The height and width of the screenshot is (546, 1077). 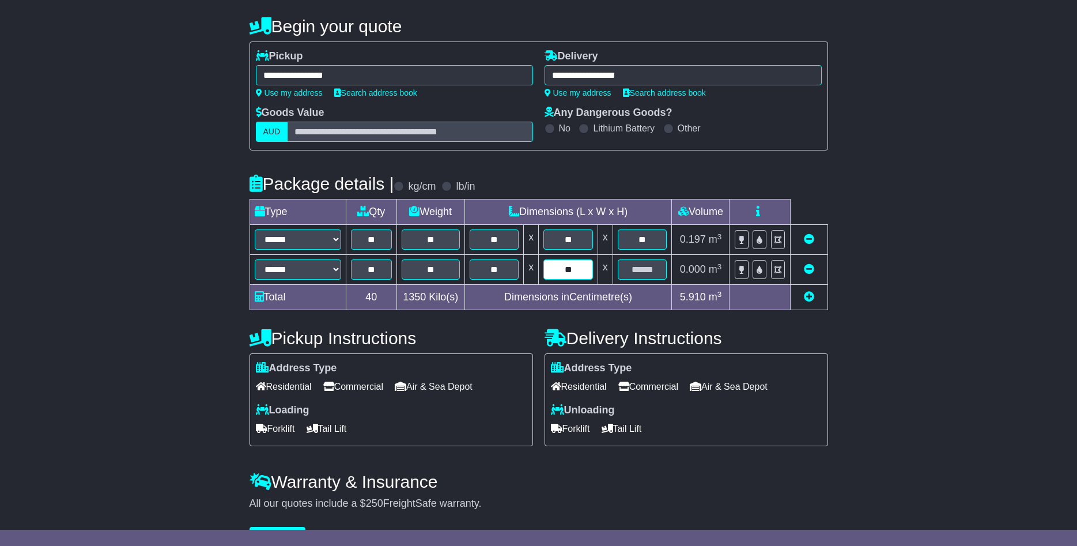 What do you see at coordinates (430, 297) in the screenshot?
I see `td: Kilo(s)` at bounding box center [430, 297].